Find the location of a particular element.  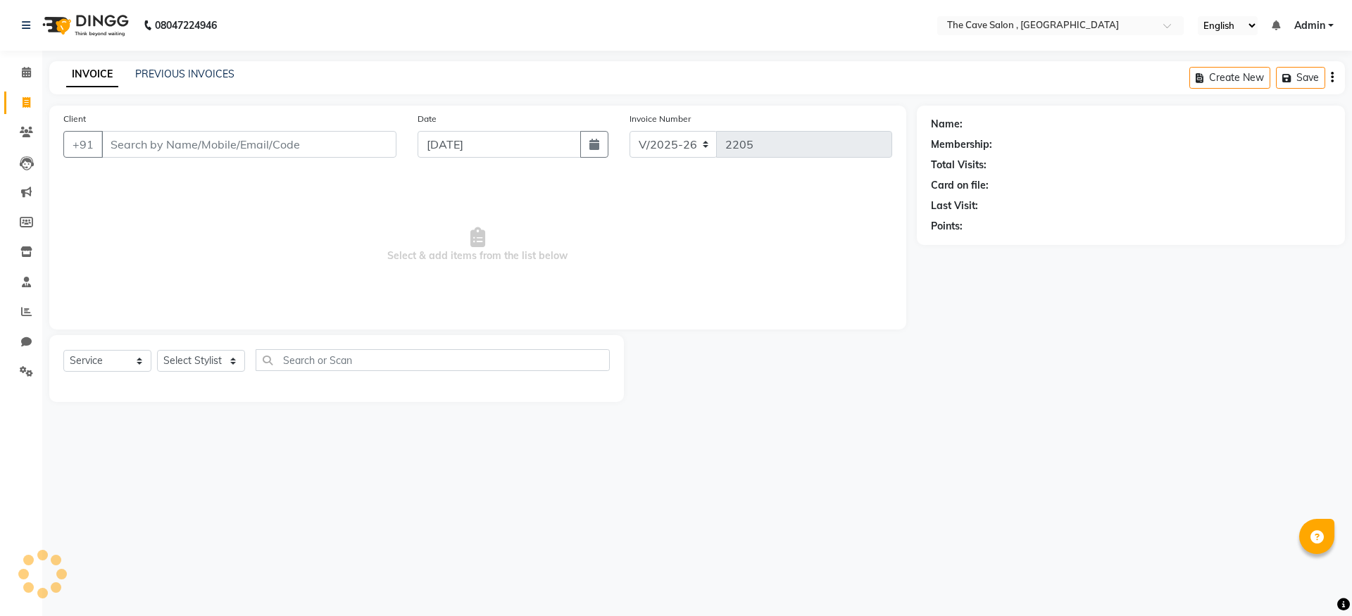

span: Select & add items from the list below is located at coordinates (477, 245).